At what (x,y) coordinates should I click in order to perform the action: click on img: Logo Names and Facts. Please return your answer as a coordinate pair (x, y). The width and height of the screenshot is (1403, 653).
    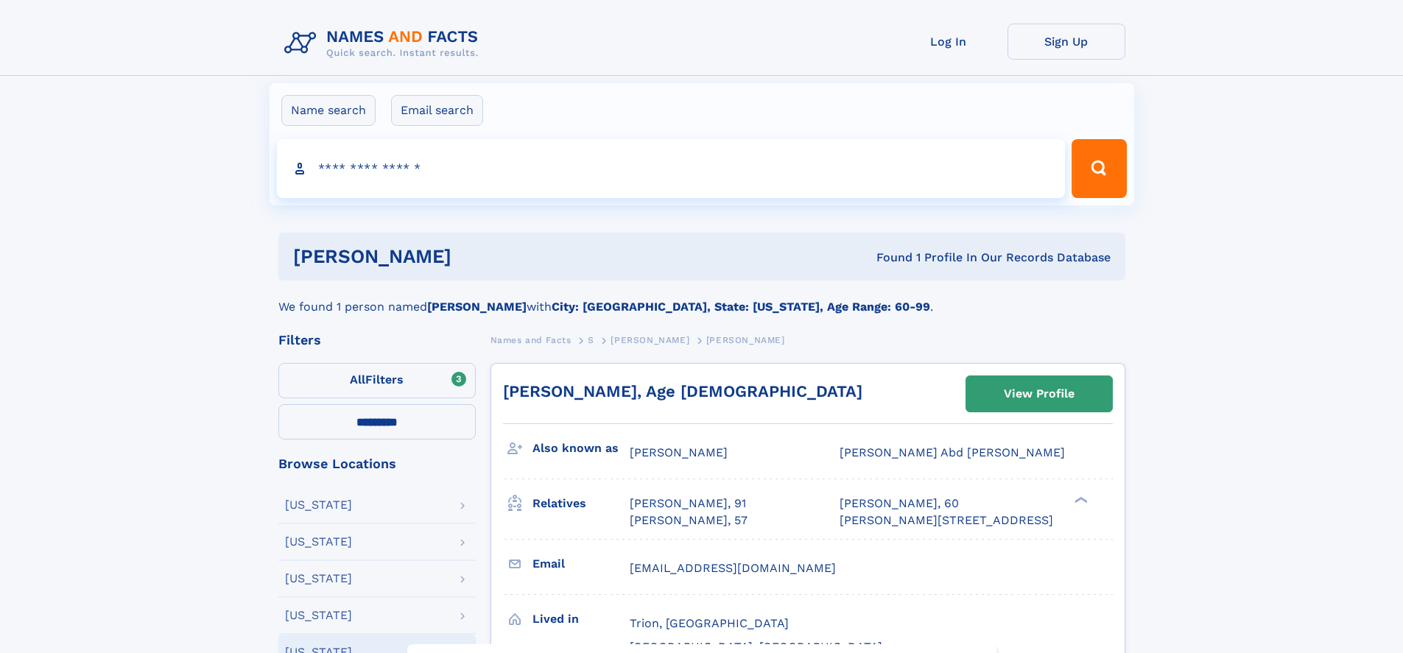
    Looking at the image, I should click on (385, 43).